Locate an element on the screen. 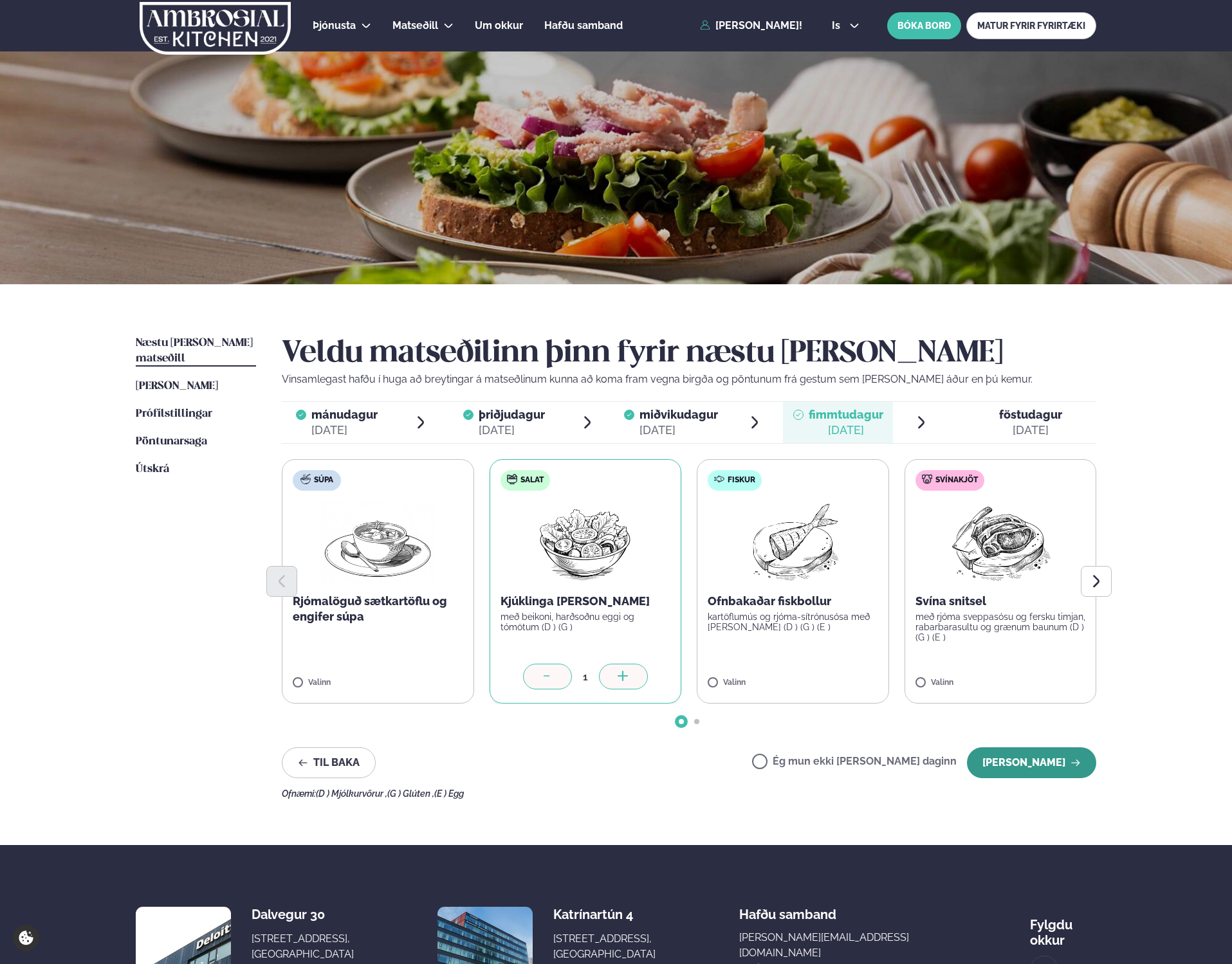 Image resolution: width=1232 pixels, height=964 pixels. button: Next slide is located at coordinates (1096, 582).